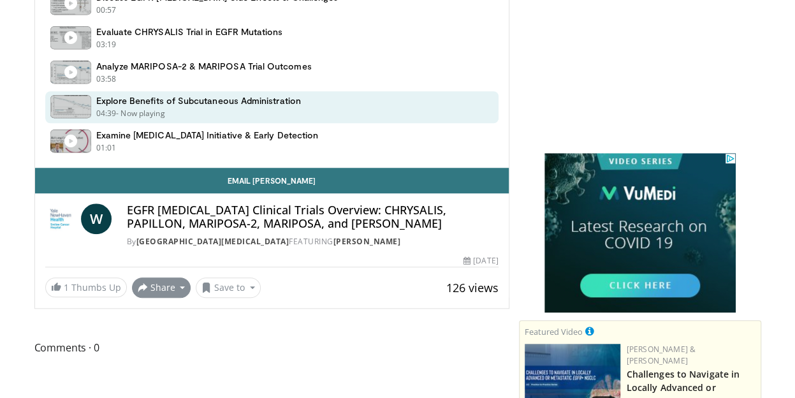 The image size is (795, 398). I want to click on a: W, so click(96, 219).